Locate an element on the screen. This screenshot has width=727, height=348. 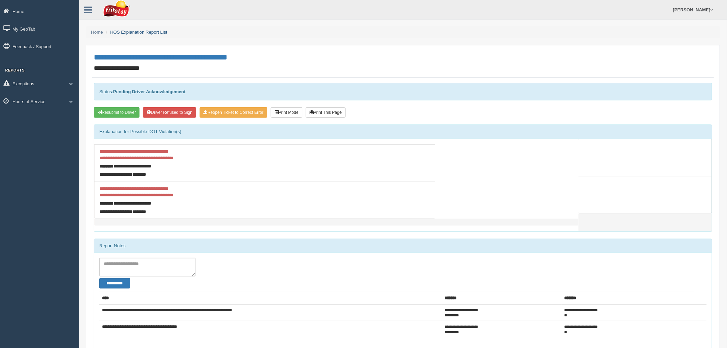
div: Report Notes is located at coordinates (403, 246).